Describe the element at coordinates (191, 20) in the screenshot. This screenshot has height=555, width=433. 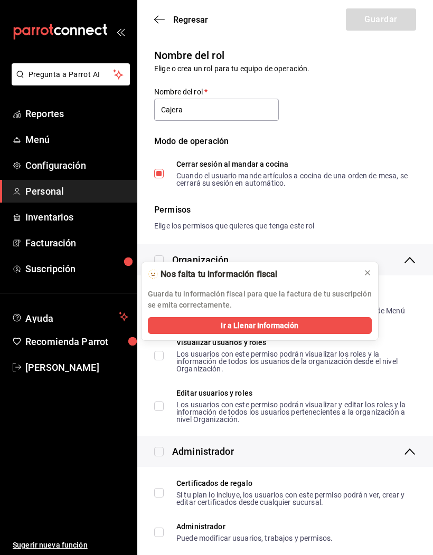
I see `span: Regresar` at that location.